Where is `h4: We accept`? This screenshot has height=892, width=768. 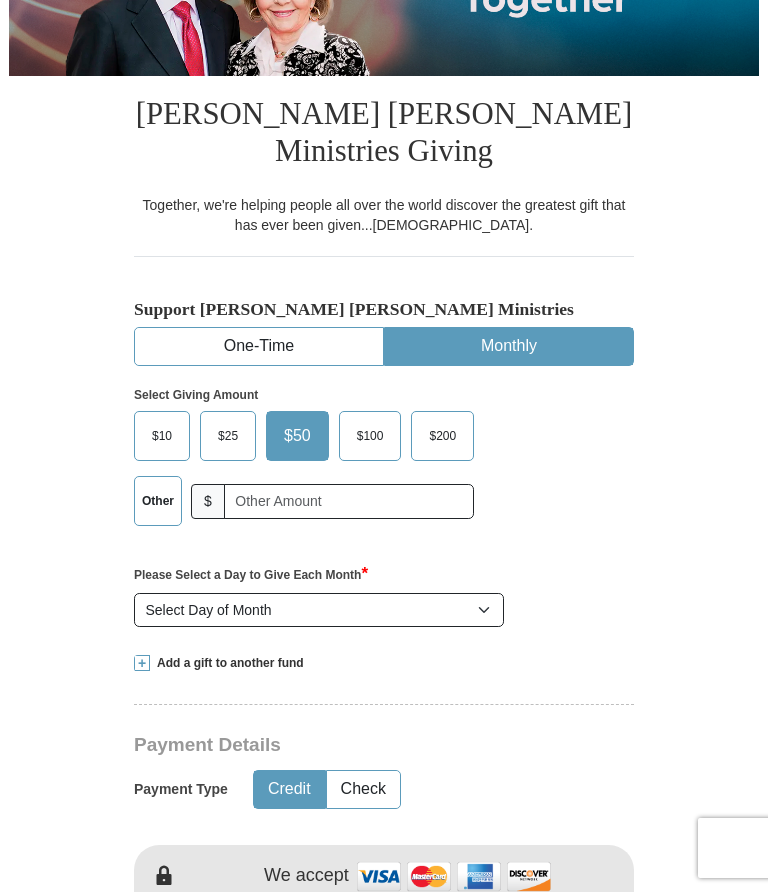
h4: We accept is located at coordinates (306, 876).